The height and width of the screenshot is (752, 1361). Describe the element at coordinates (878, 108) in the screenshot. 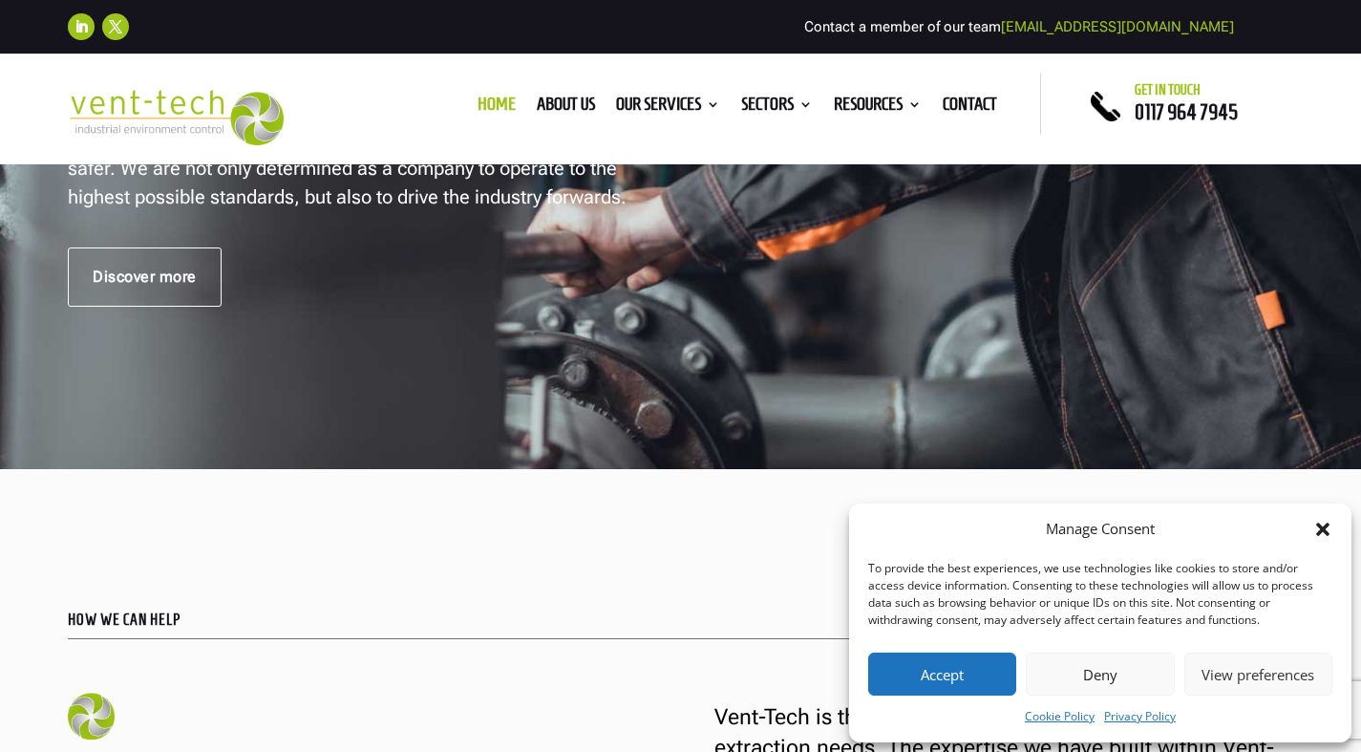

I see `a: Resources` at that location.